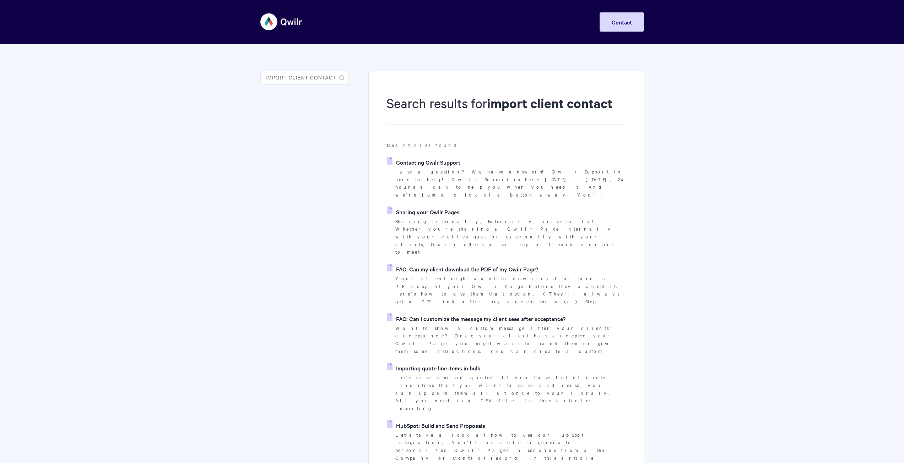  Describe the element at coordinates (510, 340) in the screenshot. I see `p: Want to show a custom message after your clients' acceptance? Once your client has accepted your ...` at that location.